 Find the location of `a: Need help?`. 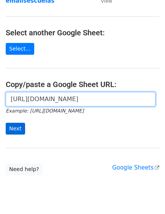

a: Need help? is located at coordinates (24, 169).